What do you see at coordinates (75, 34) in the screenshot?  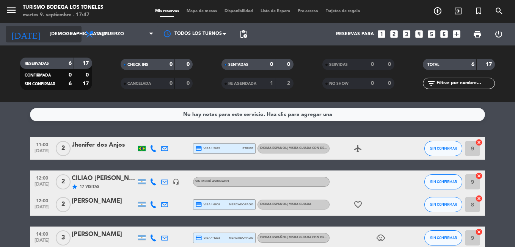 I see `i: arrow_drop_down` at bounding box center [75, 34].